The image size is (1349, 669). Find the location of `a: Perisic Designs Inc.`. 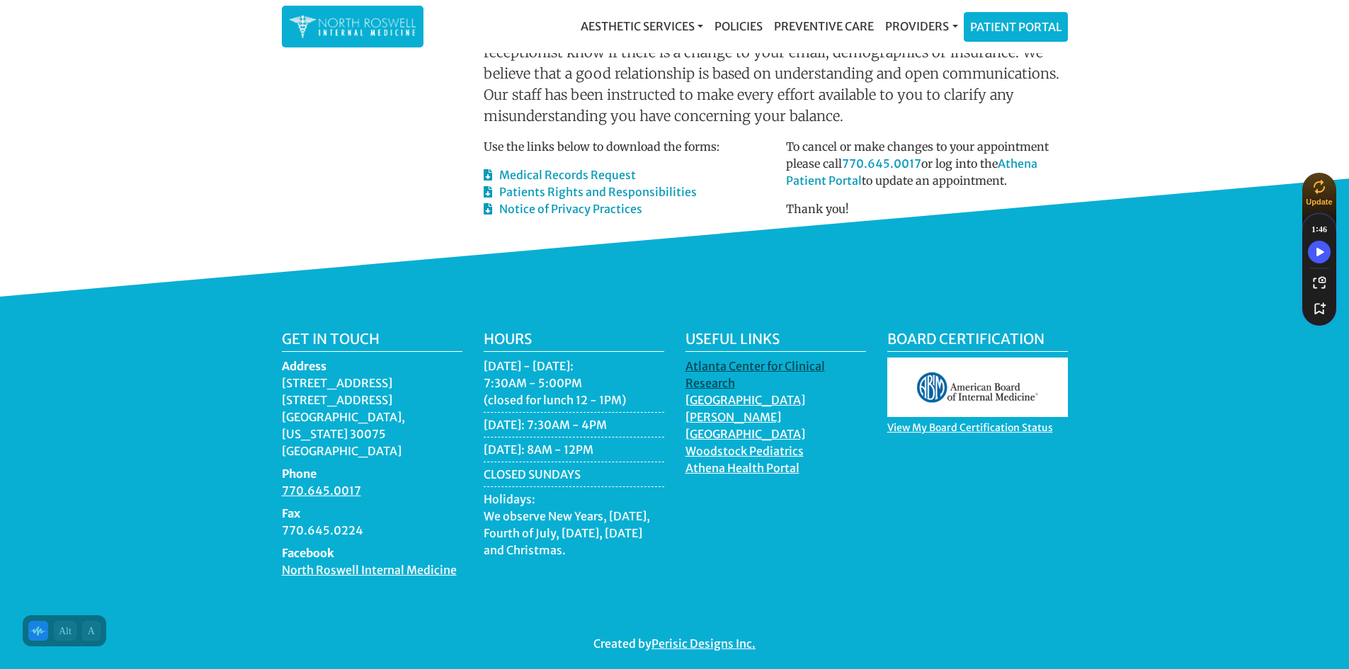

a: Perisic Designs Inc. is located at coordinates (703, 645).